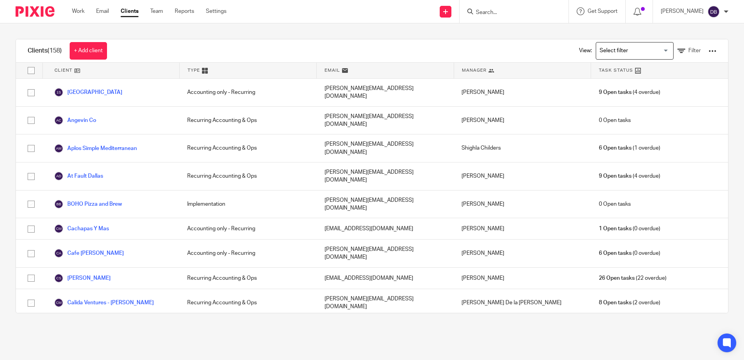 The width and height of the screenshot is (744, 360). Describe the element at coordinates (603, 11) in the screenshot. I see `span: Get Support` at that location.